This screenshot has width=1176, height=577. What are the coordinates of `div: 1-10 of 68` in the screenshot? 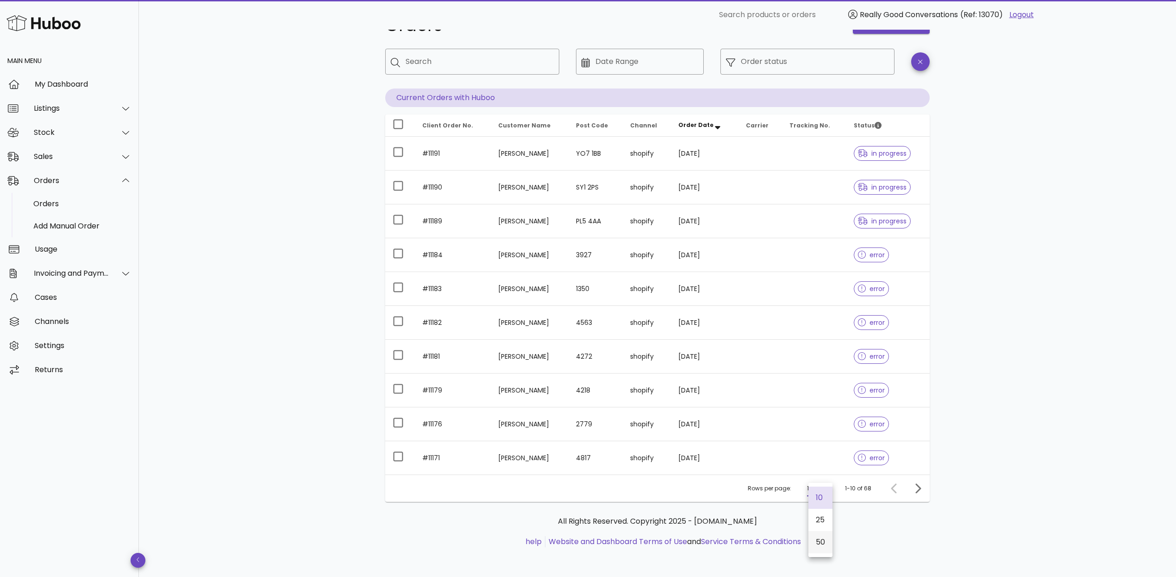 It's located at (858, 488).